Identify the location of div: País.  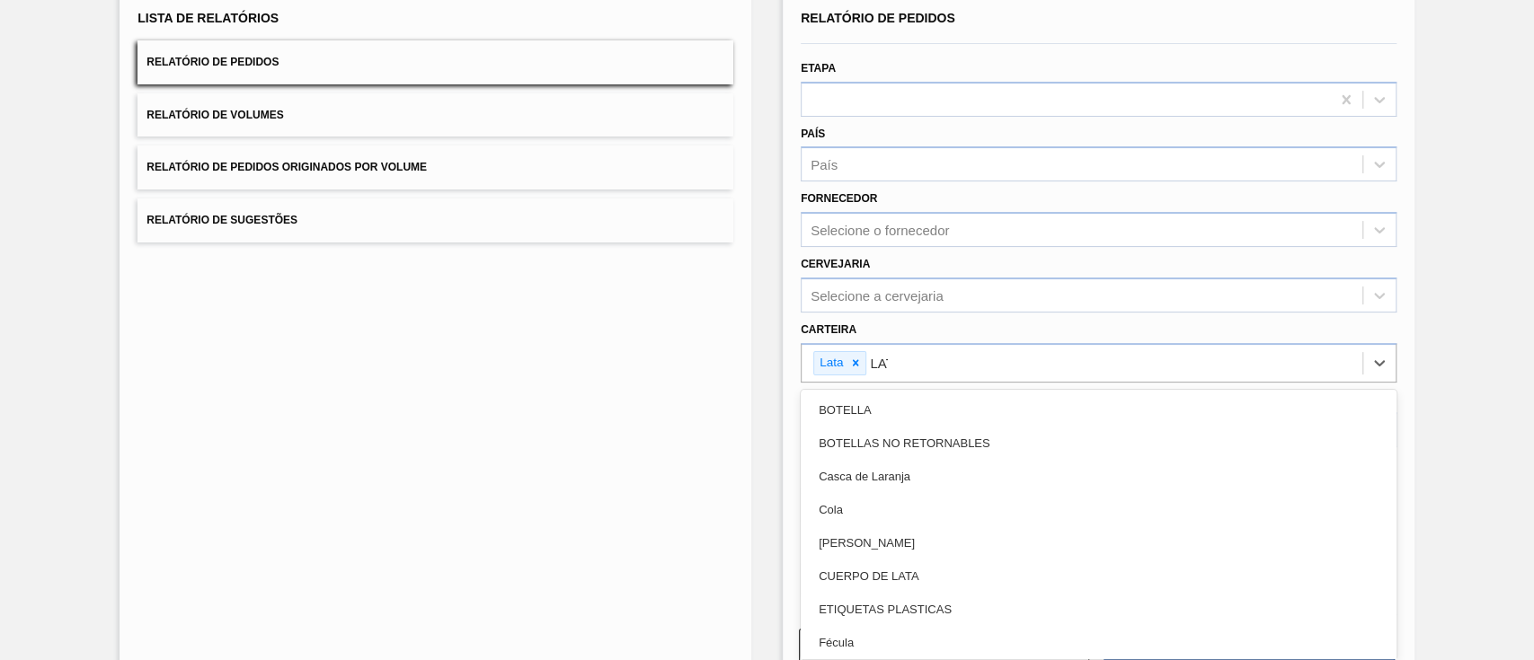
(824, 164).